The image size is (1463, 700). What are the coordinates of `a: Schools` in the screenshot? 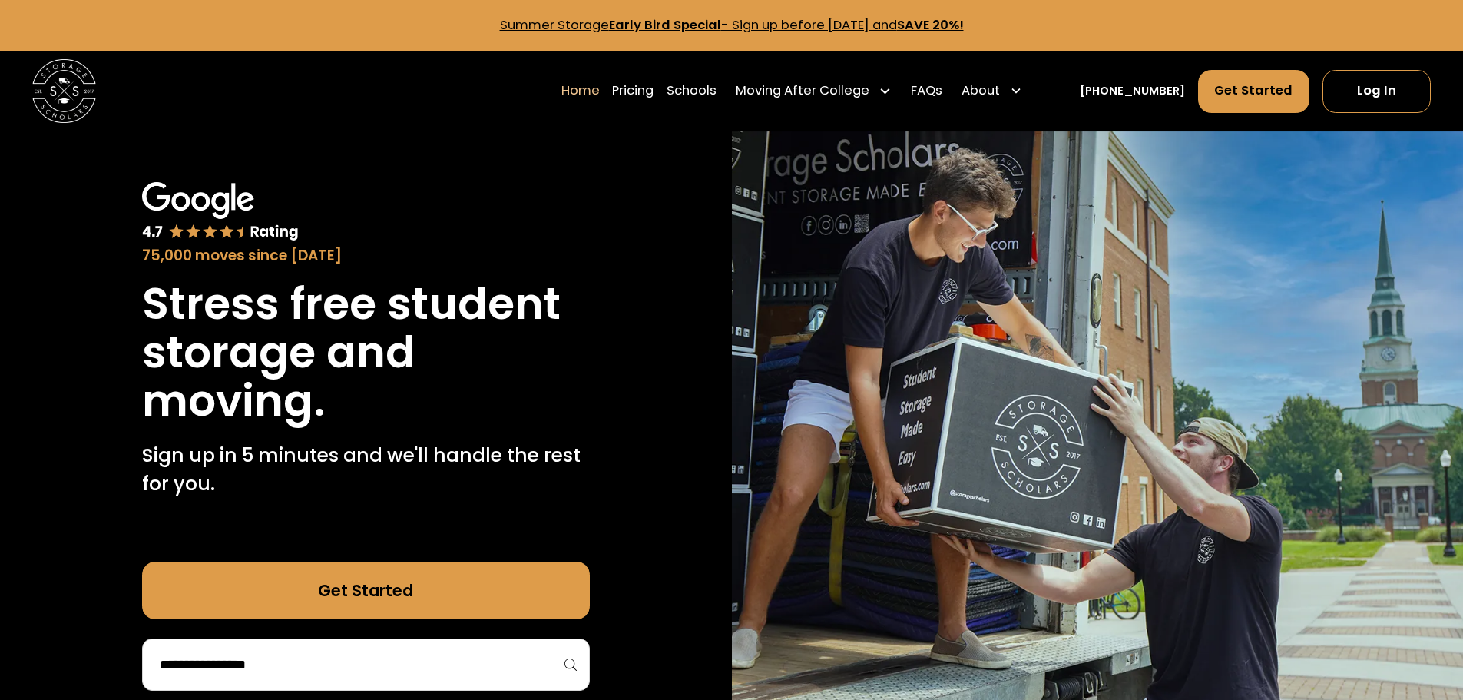 It's located at (691, 91).